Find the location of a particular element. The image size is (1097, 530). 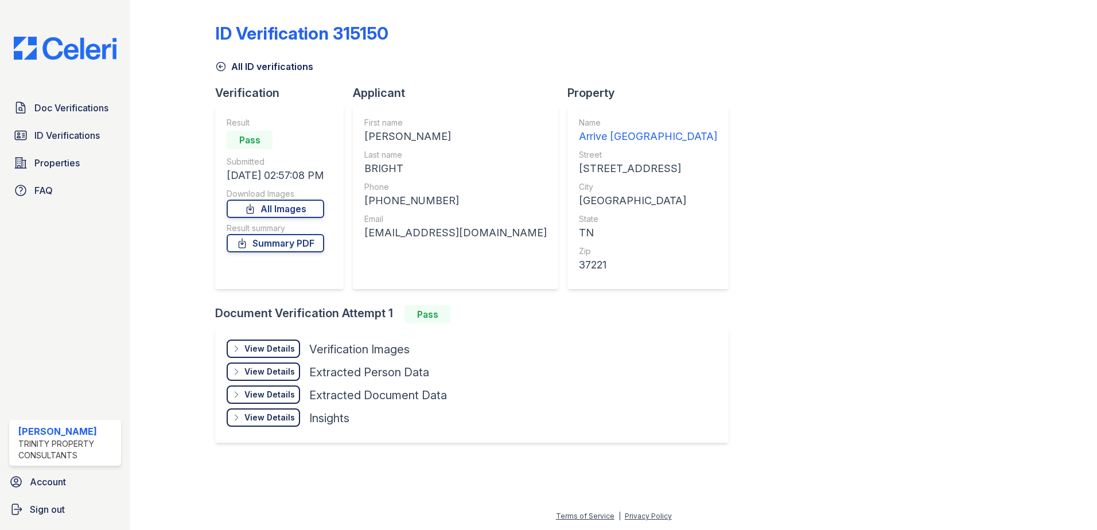

button: Sign out is located at coordinates (65, 510).